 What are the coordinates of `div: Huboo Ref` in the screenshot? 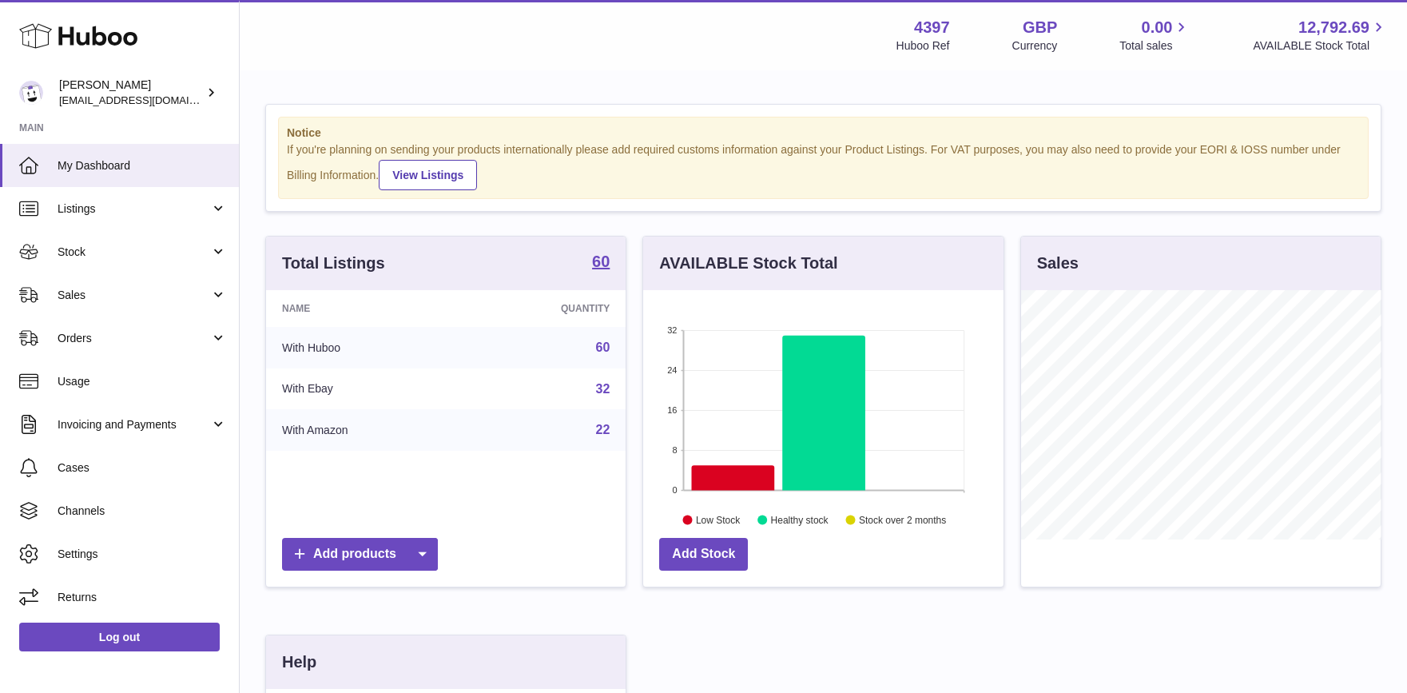 It's located at (923, 46).